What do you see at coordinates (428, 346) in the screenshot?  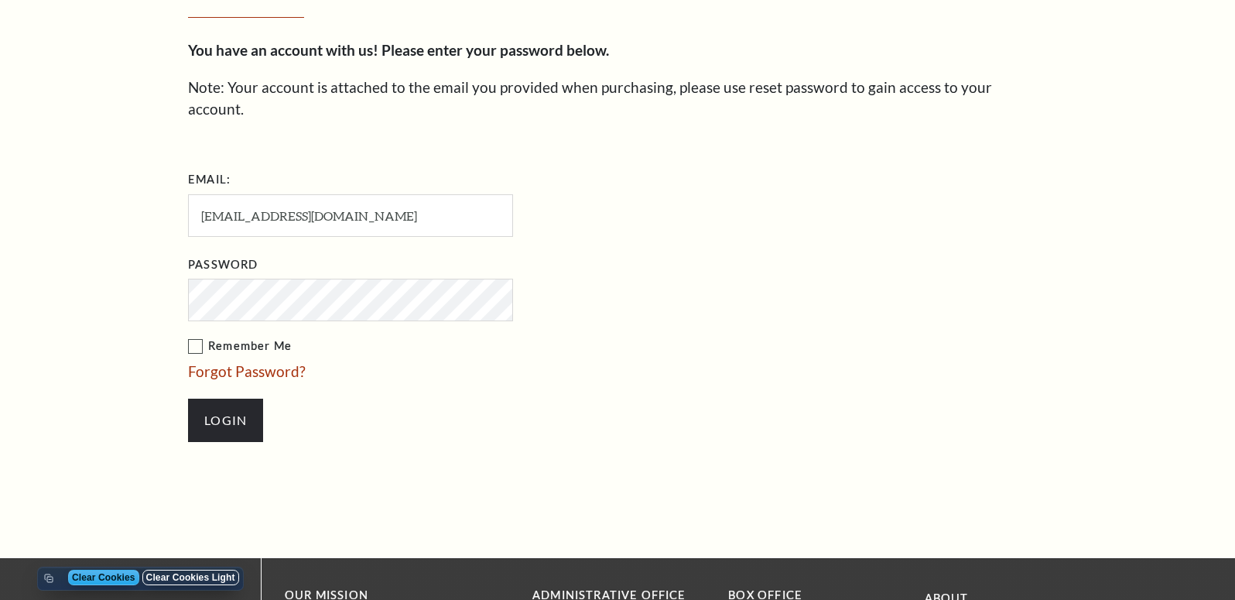 I see `label: Remember Me` at bounding box center [428, 346].